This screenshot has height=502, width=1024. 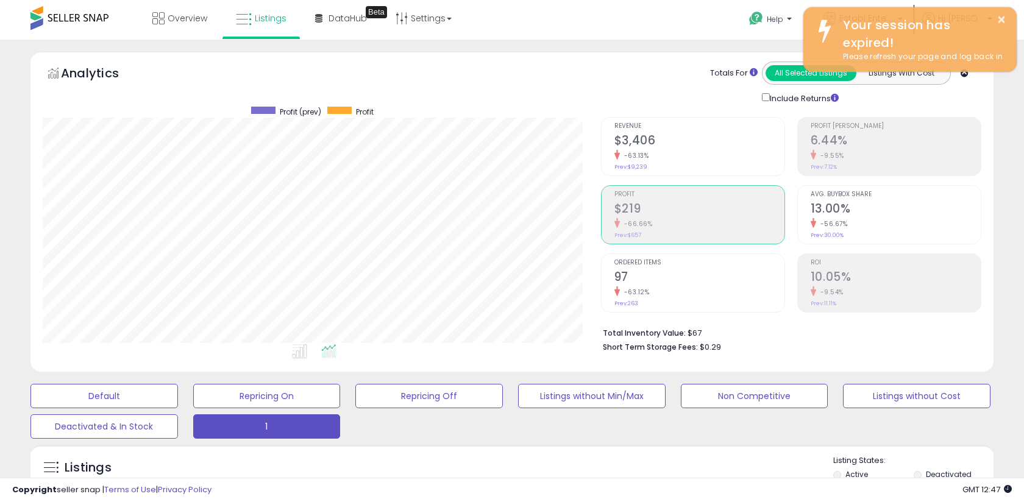 I want to click on div: Include Returns, so click(x=803, y=98).